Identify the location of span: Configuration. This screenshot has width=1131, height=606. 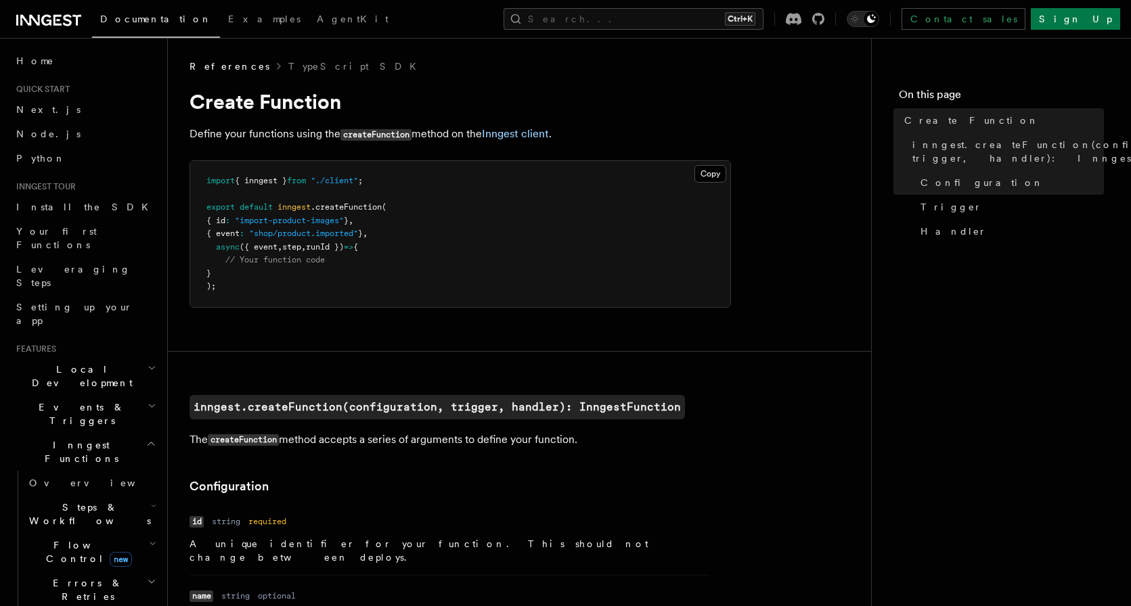
(982, 183).